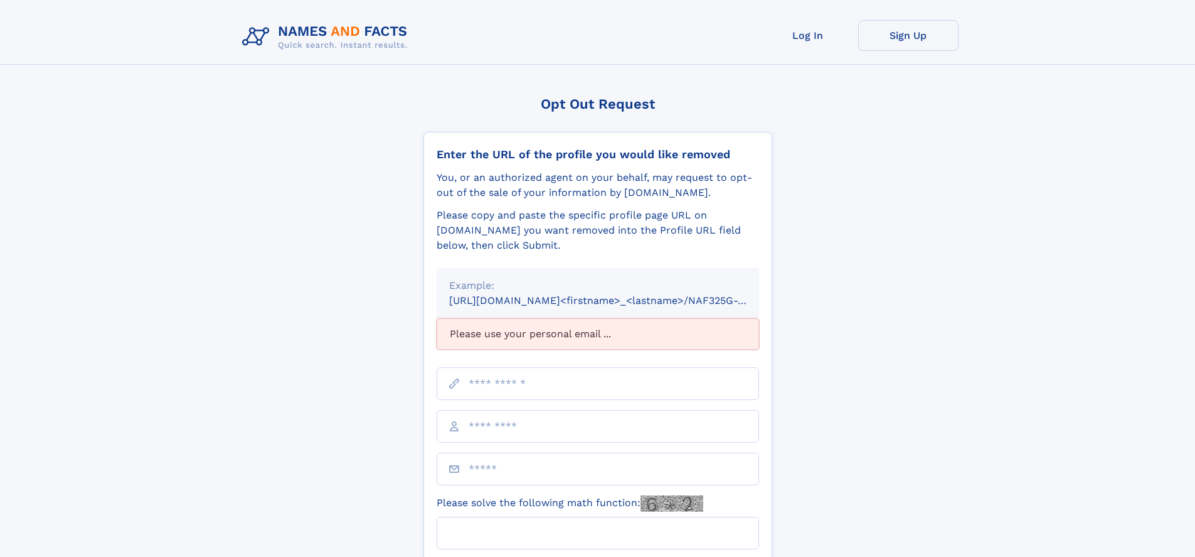 This screenshot has height=557, width=1195. What do you see at coordinates (808, 35) in the screenshot?
I see `a: Log In` at bounding box center [808, 35].